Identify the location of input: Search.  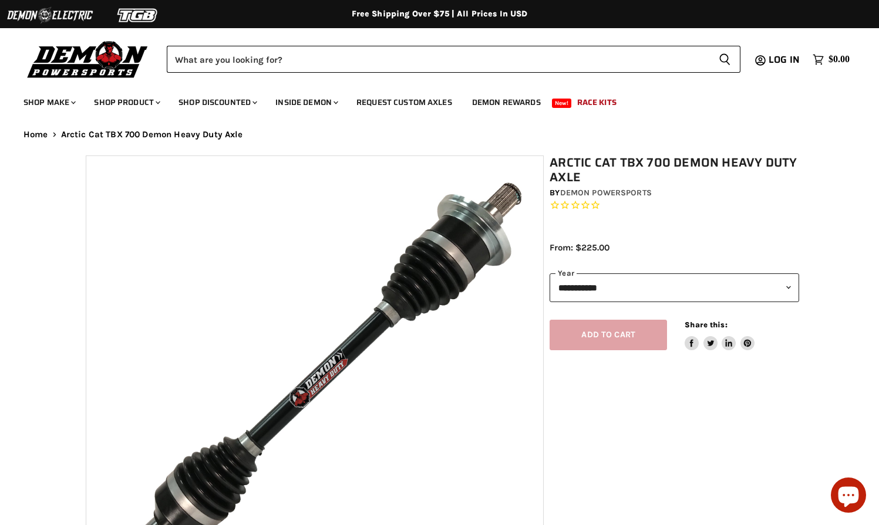
(438, 59).